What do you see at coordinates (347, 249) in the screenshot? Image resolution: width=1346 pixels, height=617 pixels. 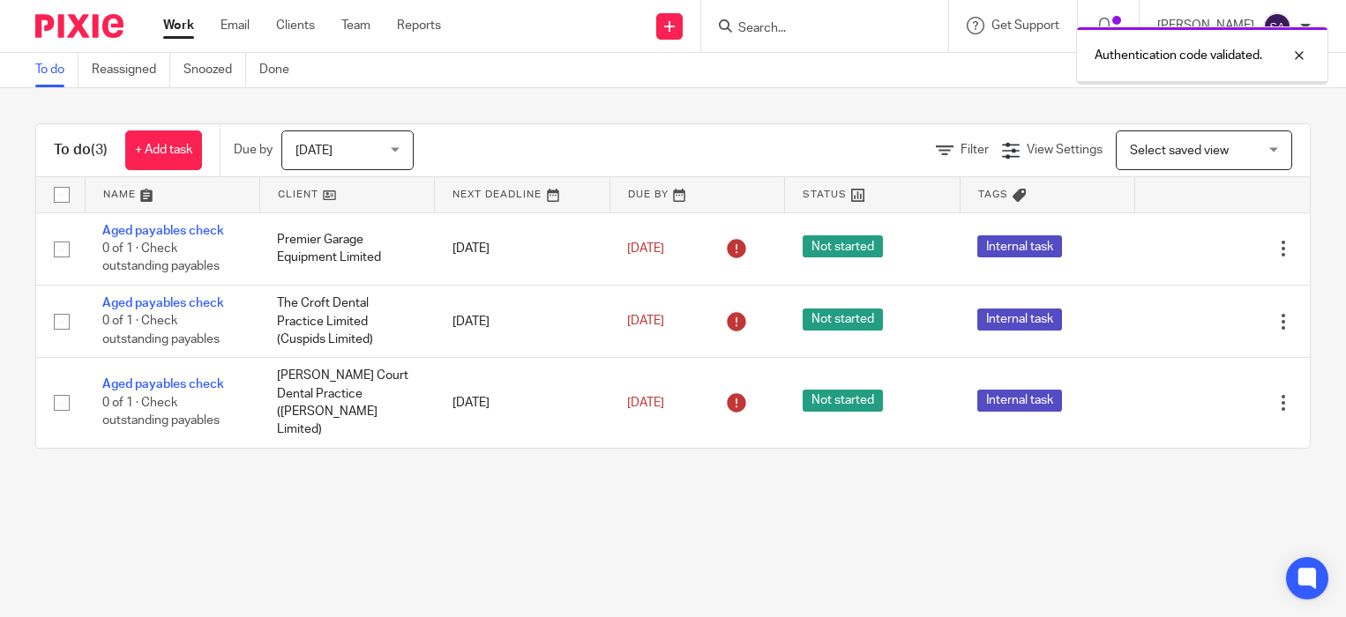 I see `td: Premier Garage Equipment Limited` at bounding box center [347, 249].